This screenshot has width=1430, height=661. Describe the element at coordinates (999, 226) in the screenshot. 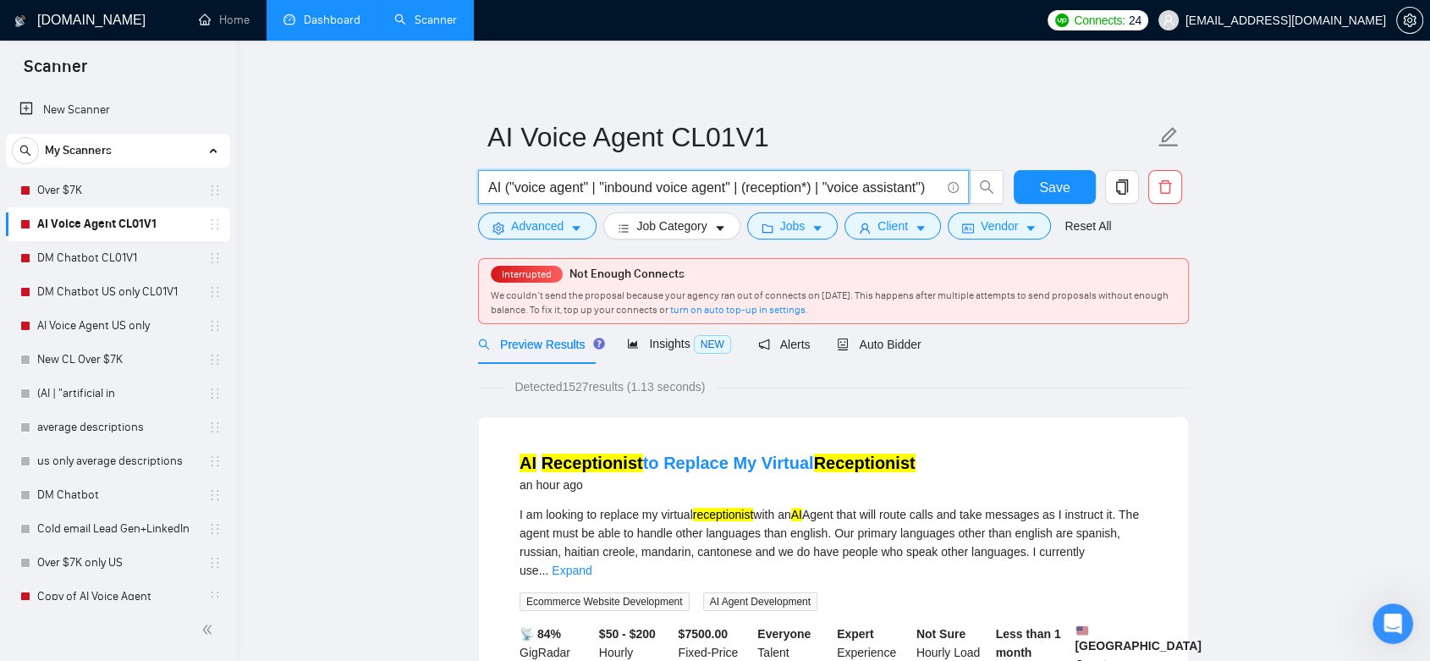

I see `span: Vendor` at that location.